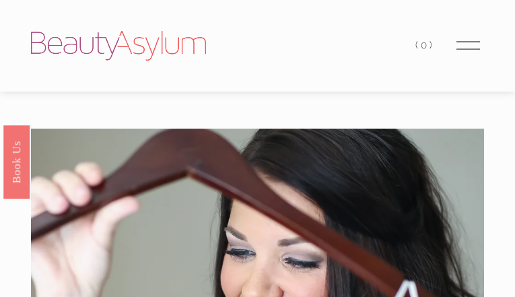 This screenshot has height=297, width=515. Describe the element at coordinates (118, 46) in the screenshot. I see `img: Beauty Asylum | Bridal Hair &amp; Makeup Charlotte &amp; Atlanta` at that location.